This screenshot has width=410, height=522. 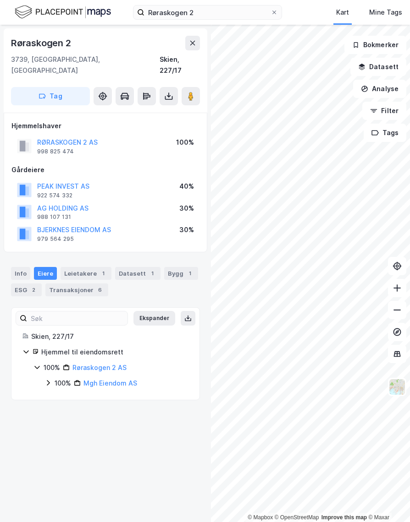 What do you see at coordinates (181, 274) in the screenshot?
I see `div: Bygg` at bounding box center [181, 274].